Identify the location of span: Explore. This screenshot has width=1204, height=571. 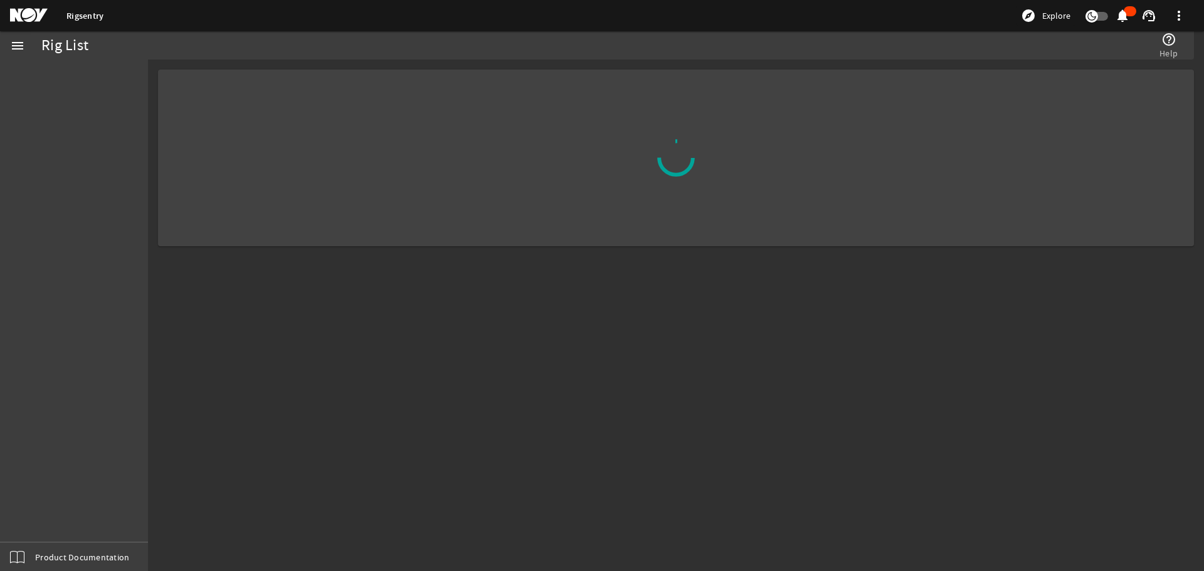
(1056, 16).